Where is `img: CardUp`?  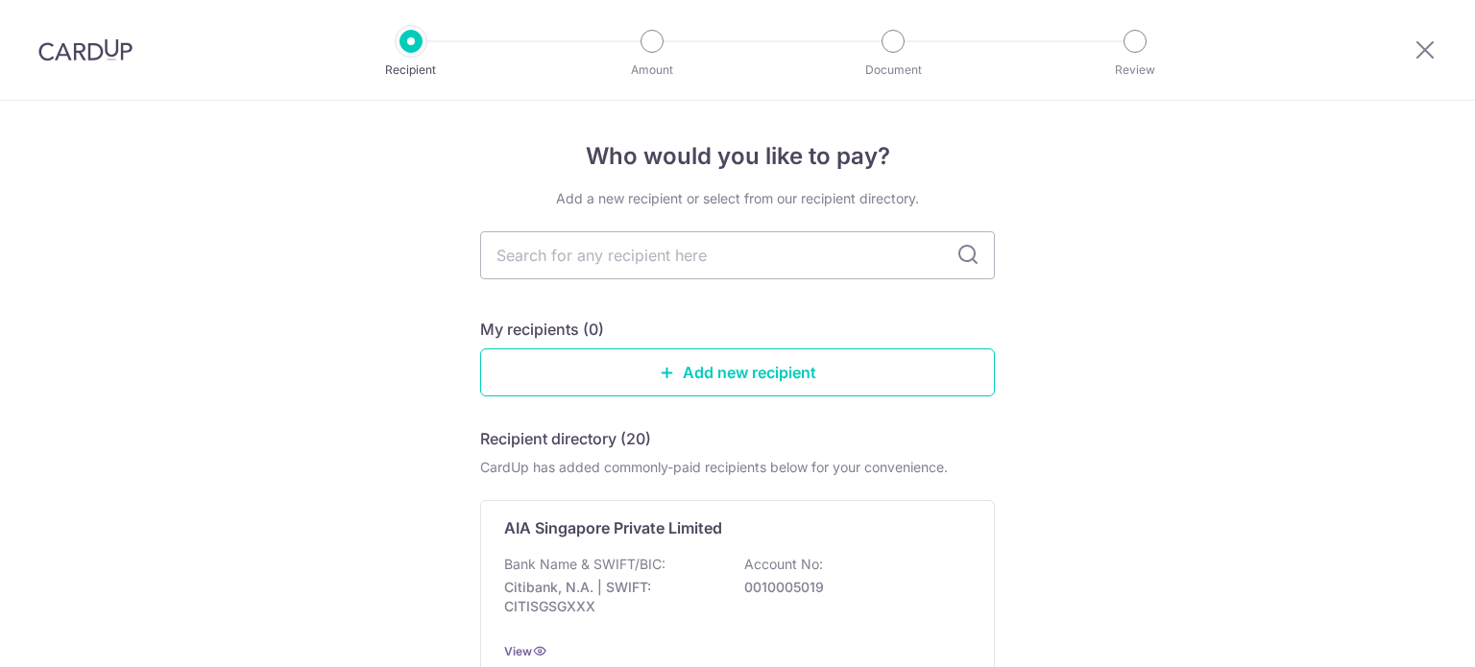 img: CardUp is located at coordinates (85, 50).